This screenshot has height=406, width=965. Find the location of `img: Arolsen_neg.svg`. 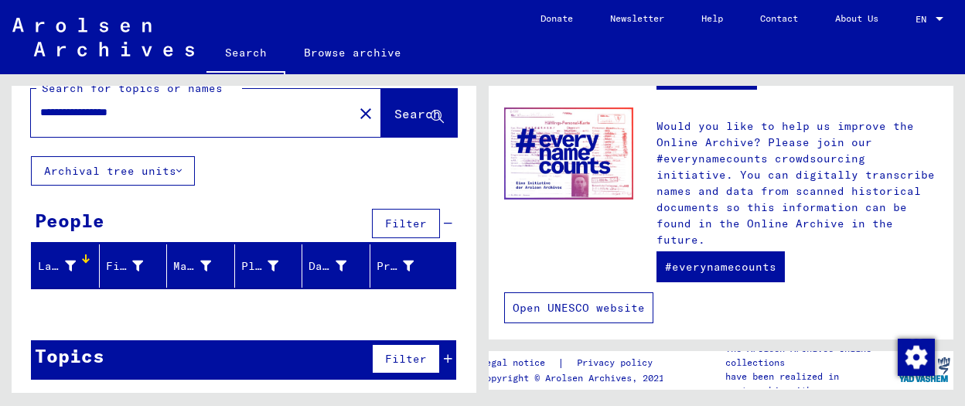

img: Arolsen_neg.svg is located at coordinates (103, 37).